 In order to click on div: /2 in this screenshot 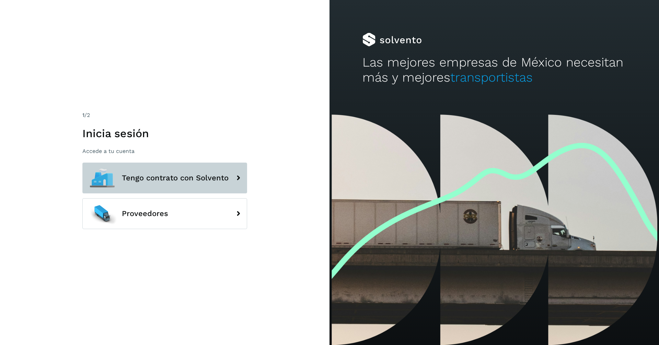, I will do `click(165, 115)`.